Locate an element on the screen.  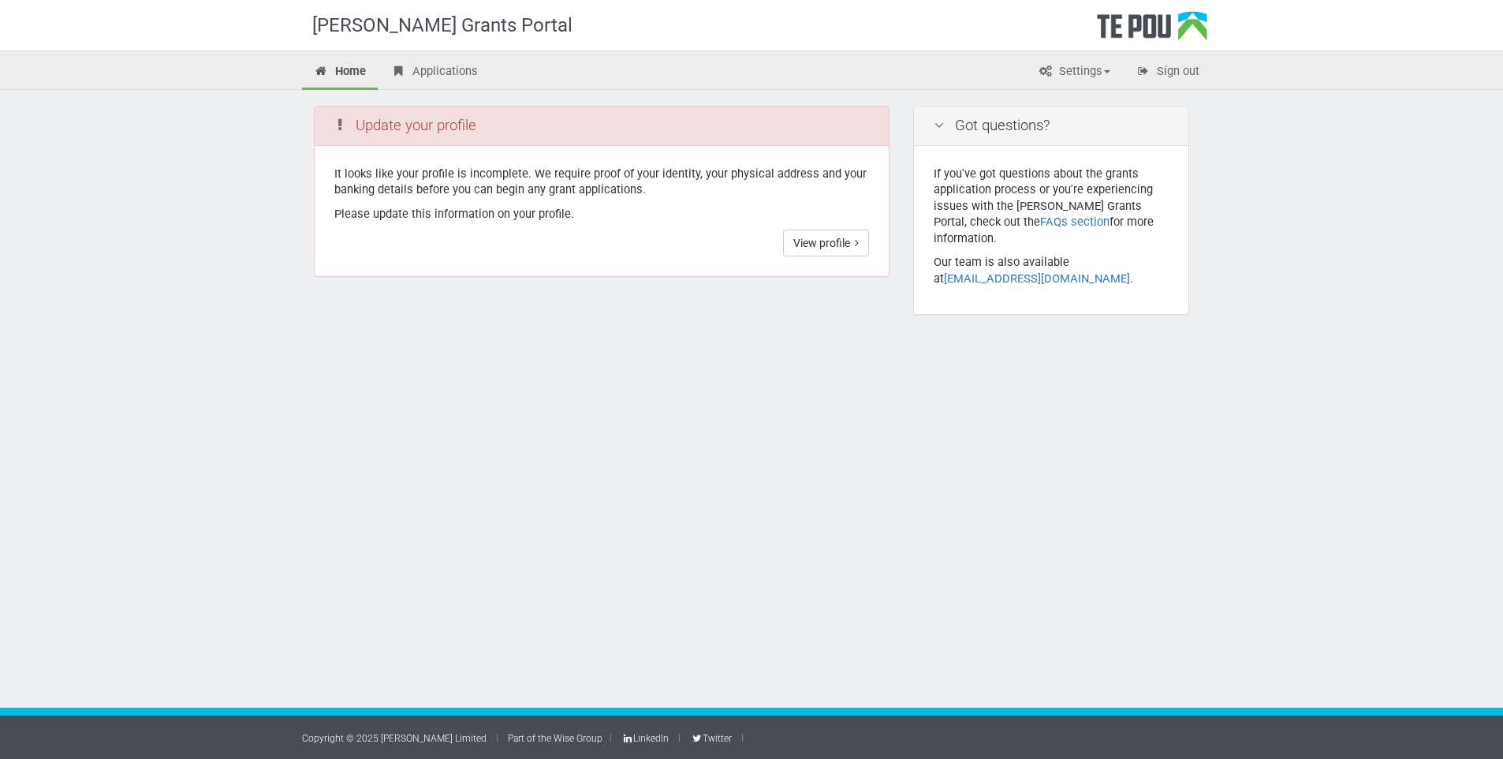
a: Sign out is located at coordinates (1167, 73).